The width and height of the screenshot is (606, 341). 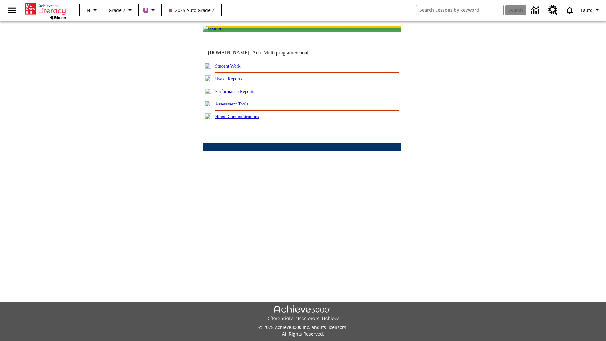 I want to click on span: NJ Edition, so click(x=57, y=17).